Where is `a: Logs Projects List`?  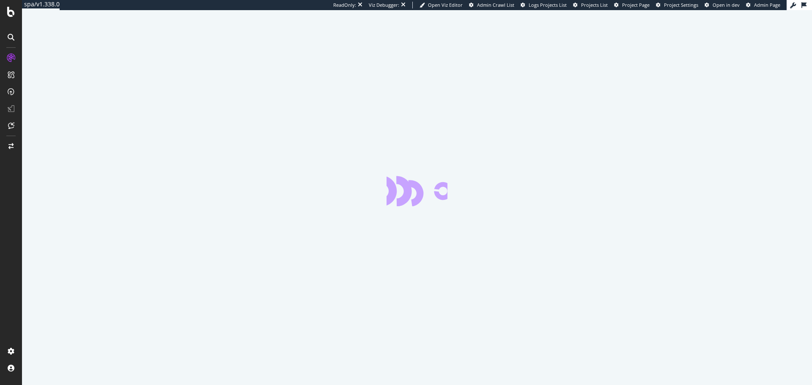
a: Logs Projects List is located at coordinates (543, 5).